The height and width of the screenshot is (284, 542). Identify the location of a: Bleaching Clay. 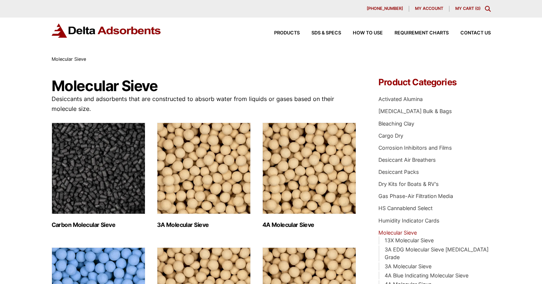
(397, 123).